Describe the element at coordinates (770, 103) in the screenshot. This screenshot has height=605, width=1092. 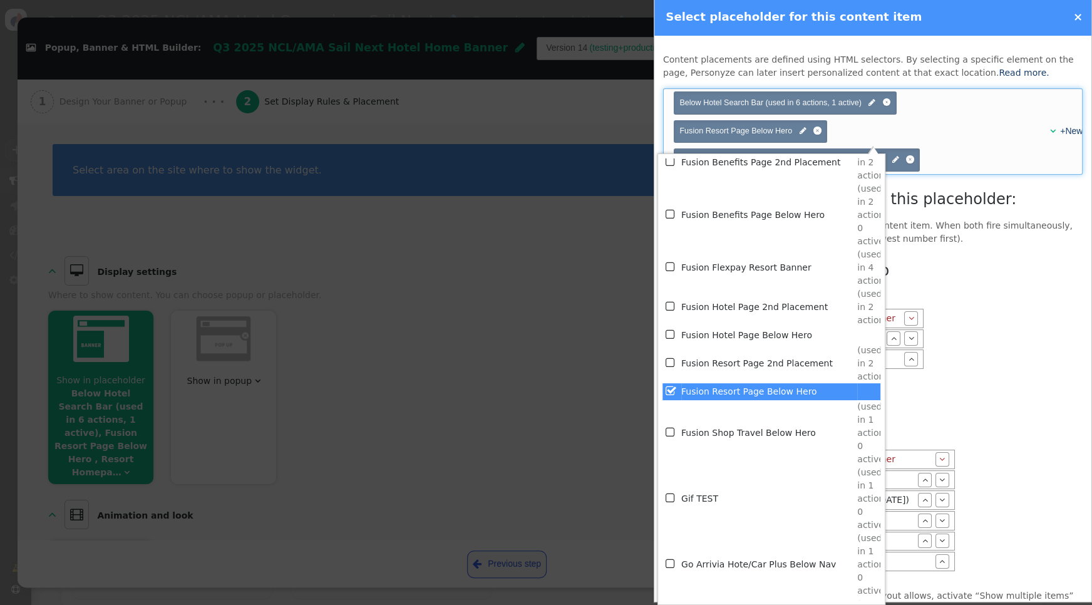
I see `span: Below Hotel Search Bar (used in 6 actions, 1 active)` at that location.